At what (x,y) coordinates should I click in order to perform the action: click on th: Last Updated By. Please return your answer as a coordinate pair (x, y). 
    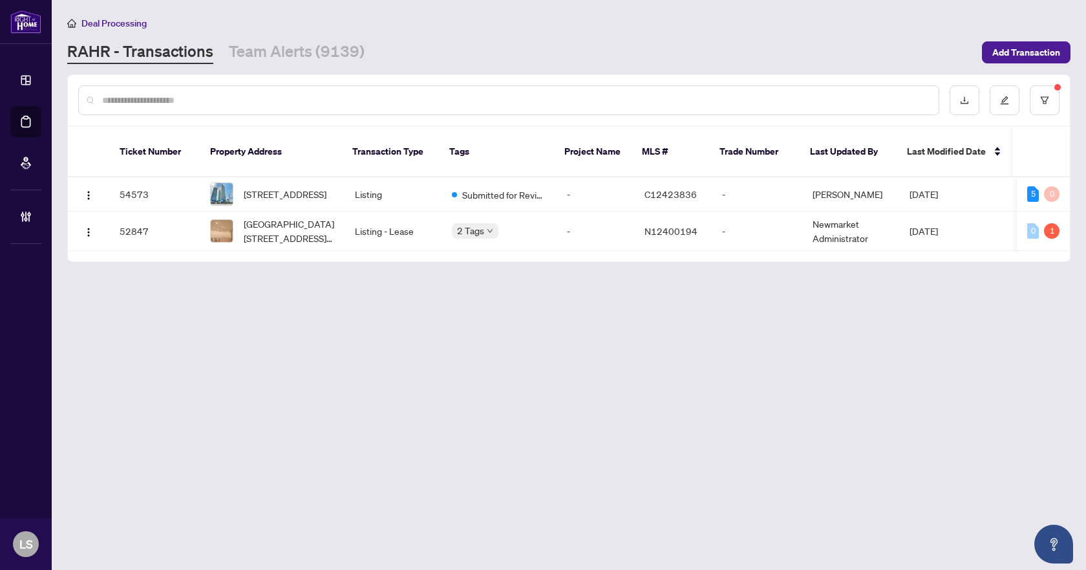
    Looking at the image, I should click on (848, 152).